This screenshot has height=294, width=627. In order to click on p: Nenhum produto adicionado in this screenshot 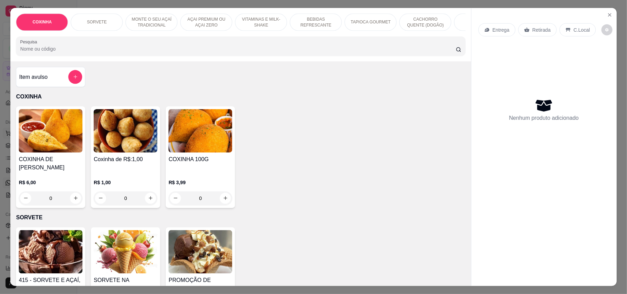, I will do `click(543, 118)`.